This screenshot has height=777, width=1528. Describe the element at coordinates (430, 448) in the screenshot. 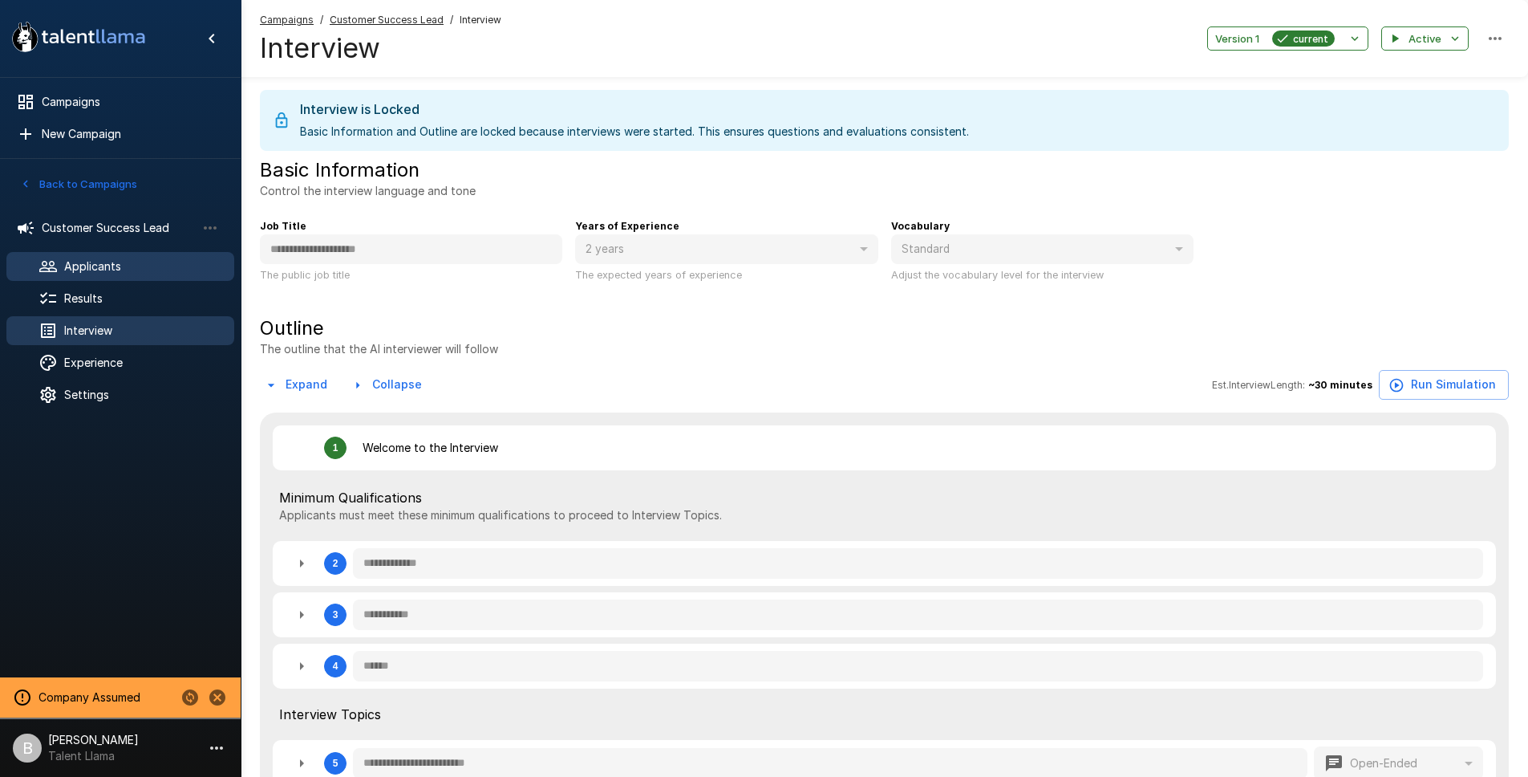

I see `p: Welcome to the Interview` at that location.